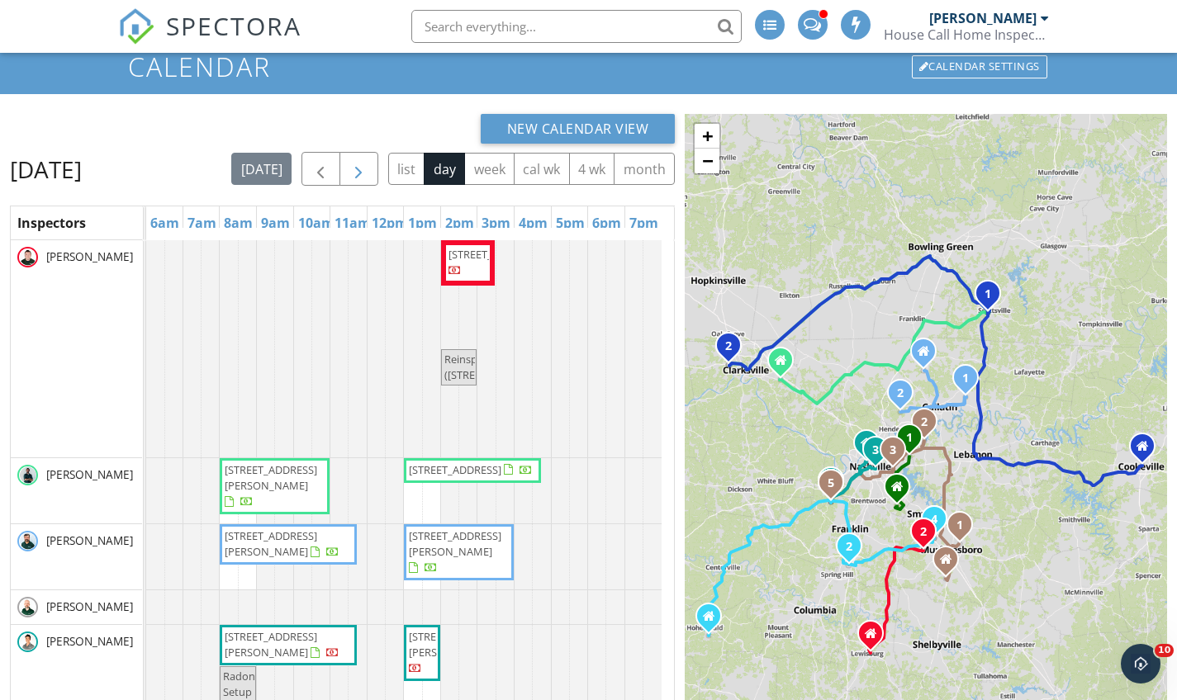 The width and height of the screenshot is (1177, 700). What do you see at coordinates (606, 223) in the screenshot?
I see `a: 6pm` at bounding box center [606, 223].